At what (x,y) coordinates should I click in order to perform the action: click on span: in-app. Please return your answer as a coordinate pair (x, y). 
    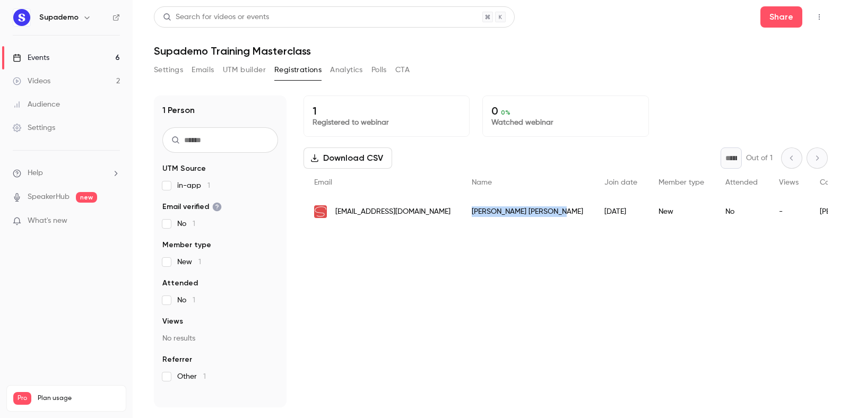
    Looking at the image, I should click on (194, 186).